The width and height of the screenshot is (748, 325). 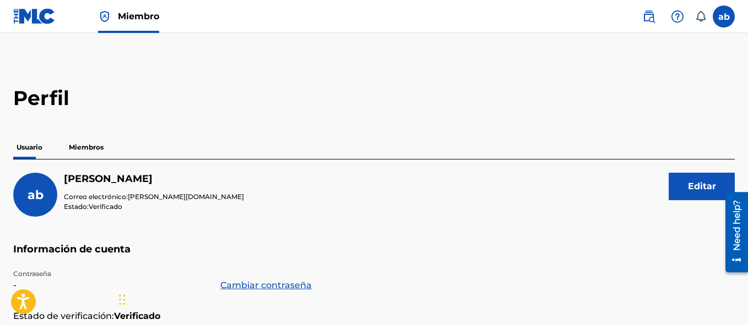 What do you see at coordinates (723, 17) in the screenshot?
I see `div: Menú de Usuario` at bounding box center [723, 17].